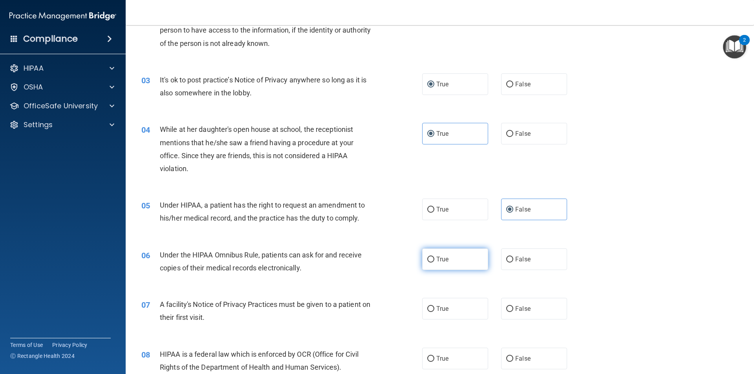  What do you see at coordinates (744, 45) in the screenshot?
I see `div: 2` at bounding box center [744, 45].